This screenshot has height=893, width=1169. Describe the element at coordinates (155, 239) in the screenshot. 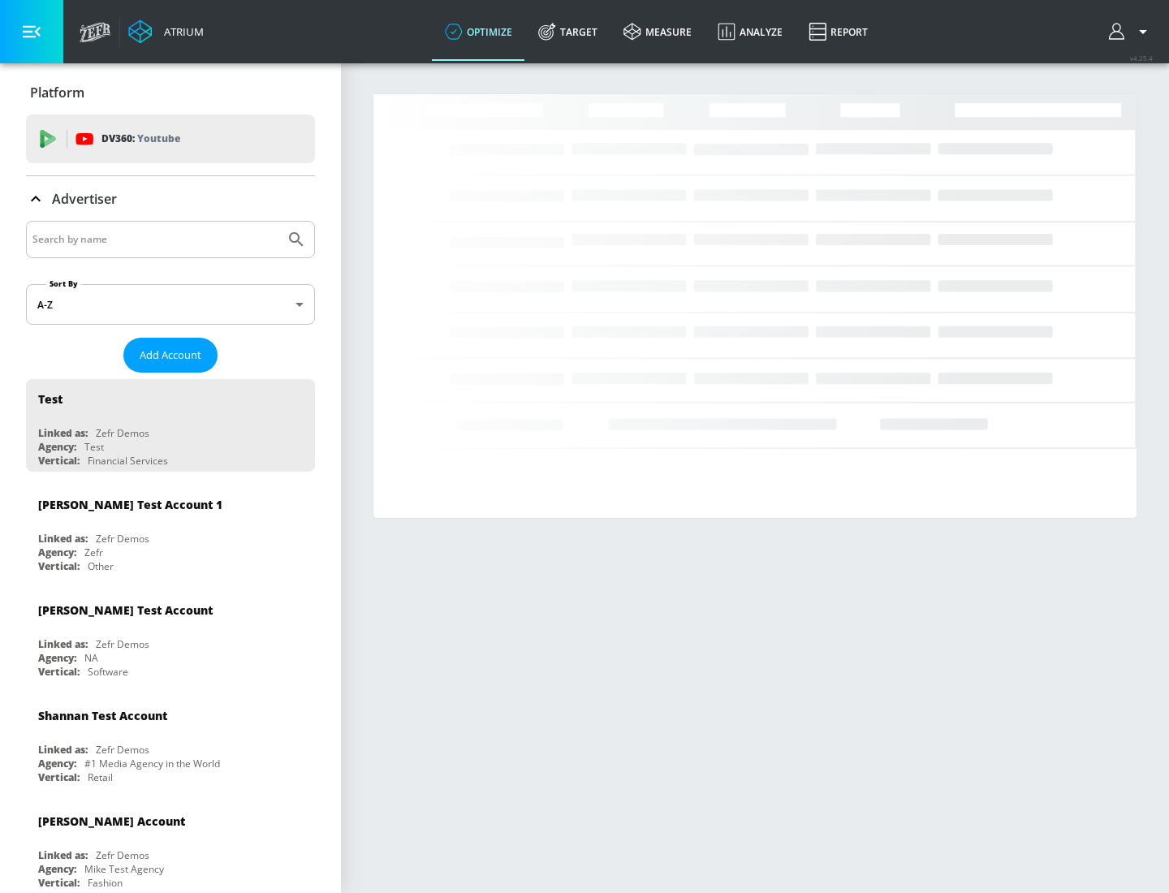

I see `input: Search by name` at that location.